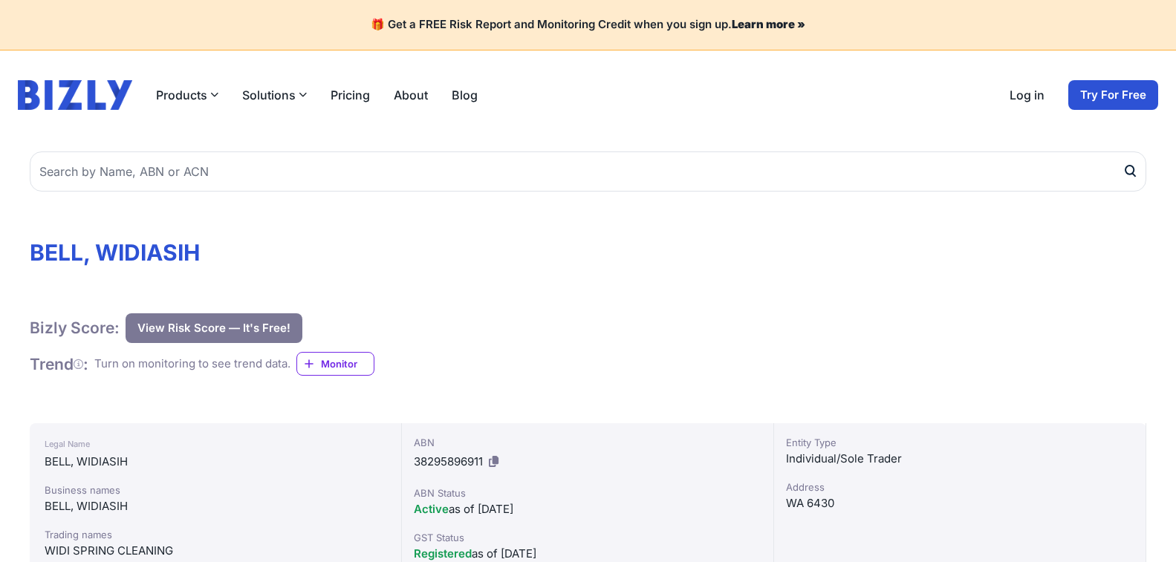 The height and width of the screenshot is (562, 1176). I want to click on button: Solutions, so click(274, 95).